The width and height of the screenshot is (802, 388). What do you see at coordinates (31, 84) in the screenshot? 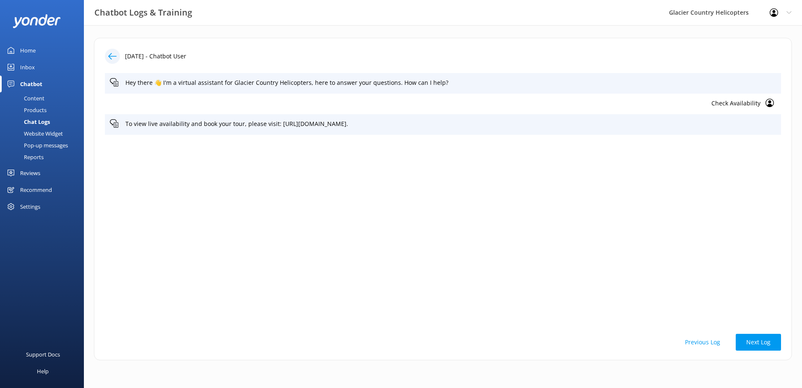
I see `div: Chatbot` at bounding box center [31, 84].